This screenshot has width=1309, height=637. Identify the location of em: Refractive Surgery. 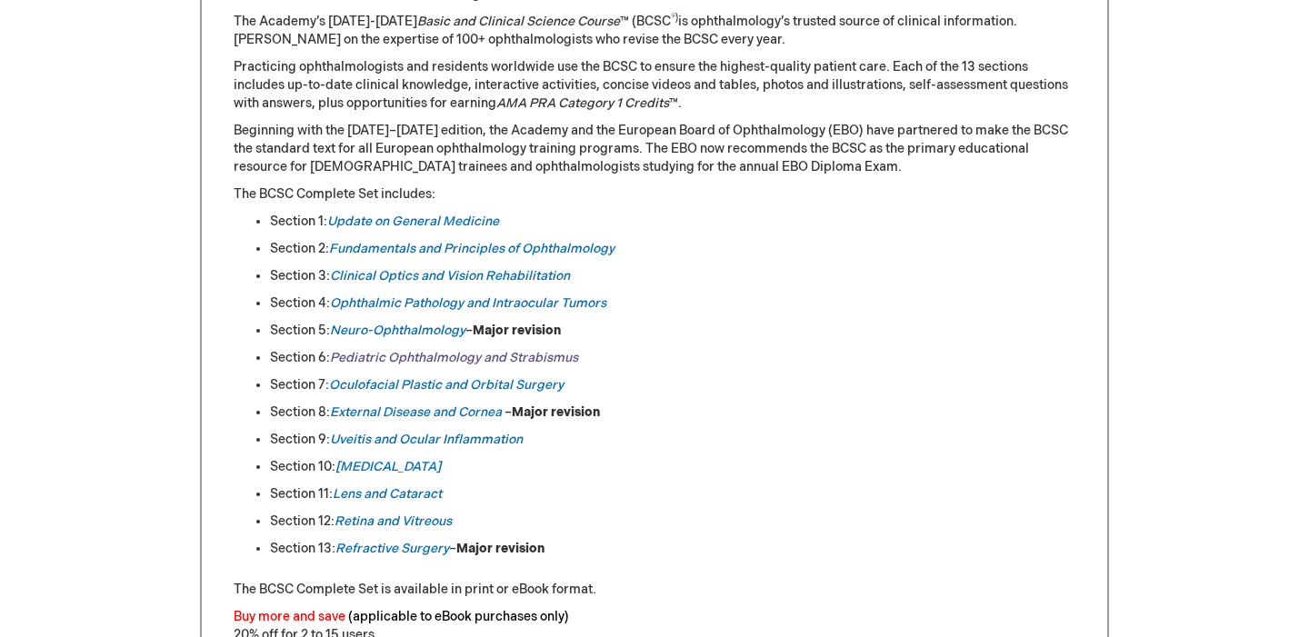
(392, 548).